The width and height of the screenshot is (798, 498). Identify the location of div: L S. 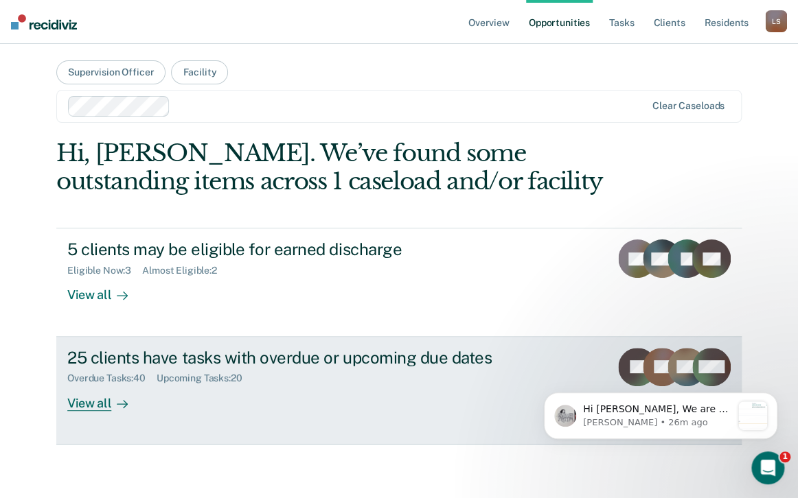
(776, 21).